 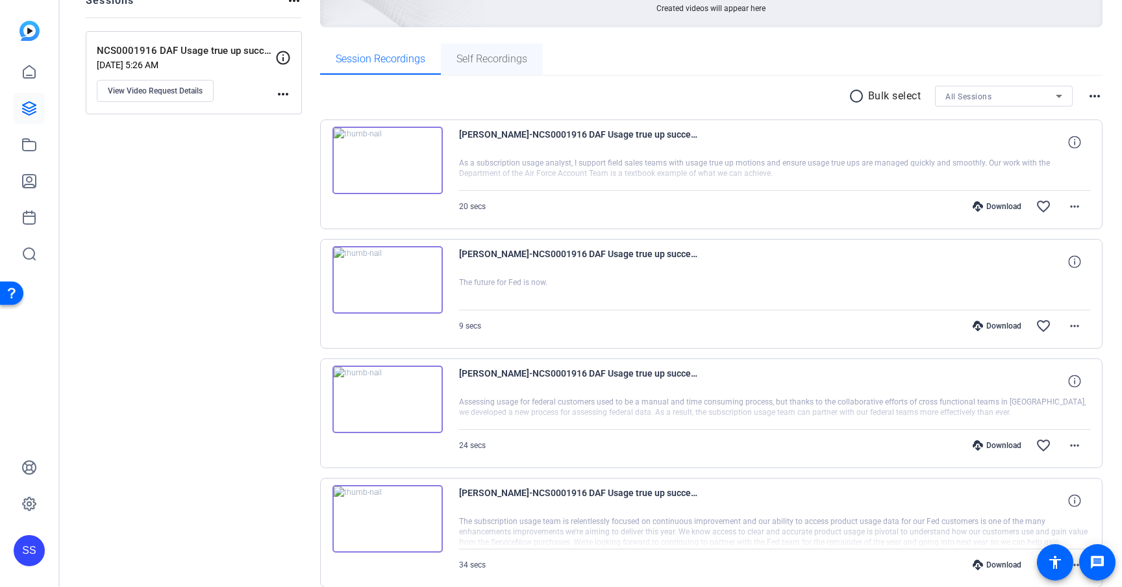 What do you see at coordinates (29, 550) in the screenshot?
I see `div: SS` at bounding box center [29, 550].